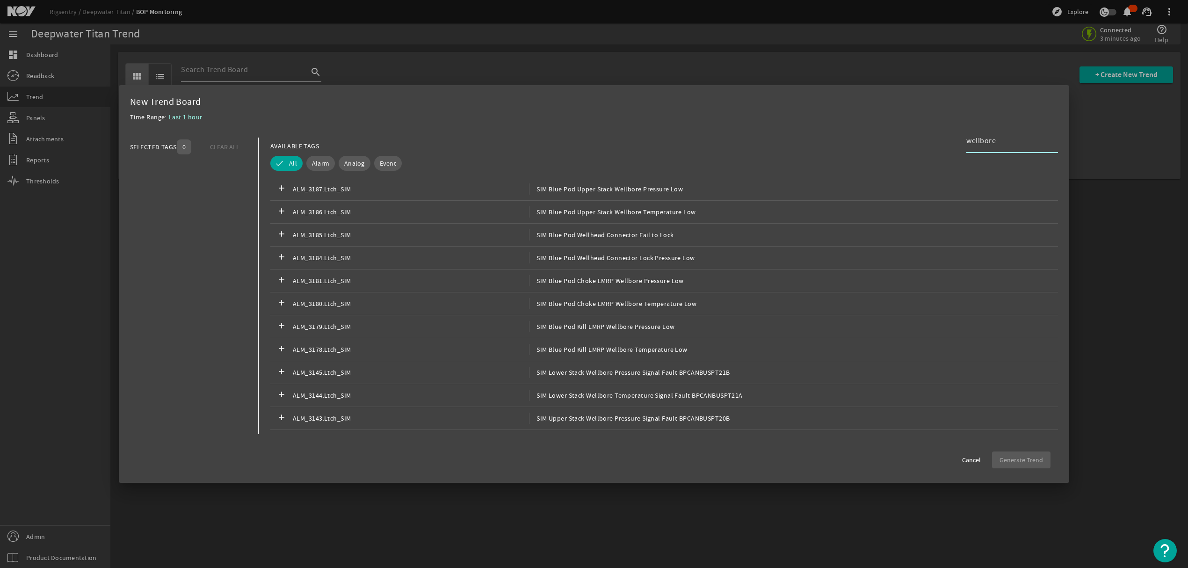 The width and height of the screenshot is (1188, 568). What do you see at coordinates (411, 350) in the screenshot?
I see `span: ALM_3178.Ltch_SIM` at bounding box center [411, 350].